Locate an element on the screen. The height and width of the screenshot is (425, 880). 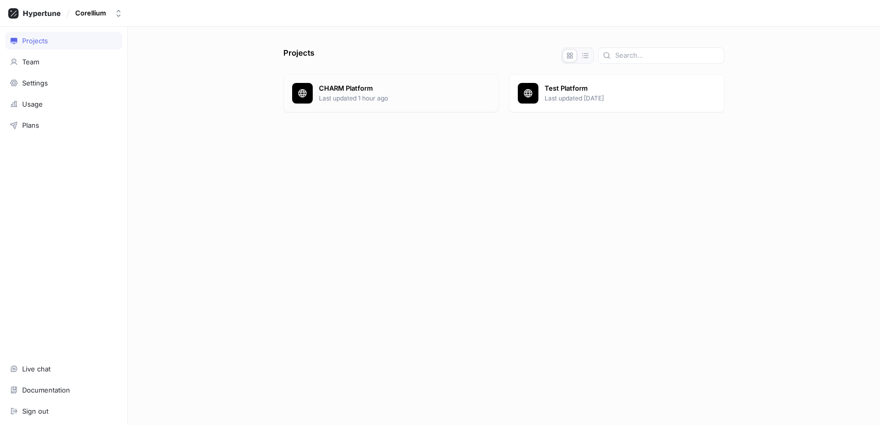
div: Live chat is located at coordinates (36, 369).